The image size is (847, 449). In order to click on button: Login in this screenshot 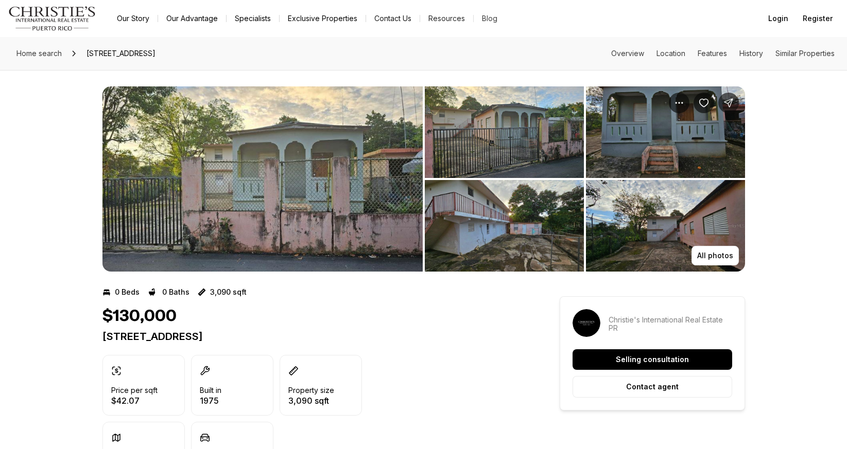, I will do `click(778, 19)`.